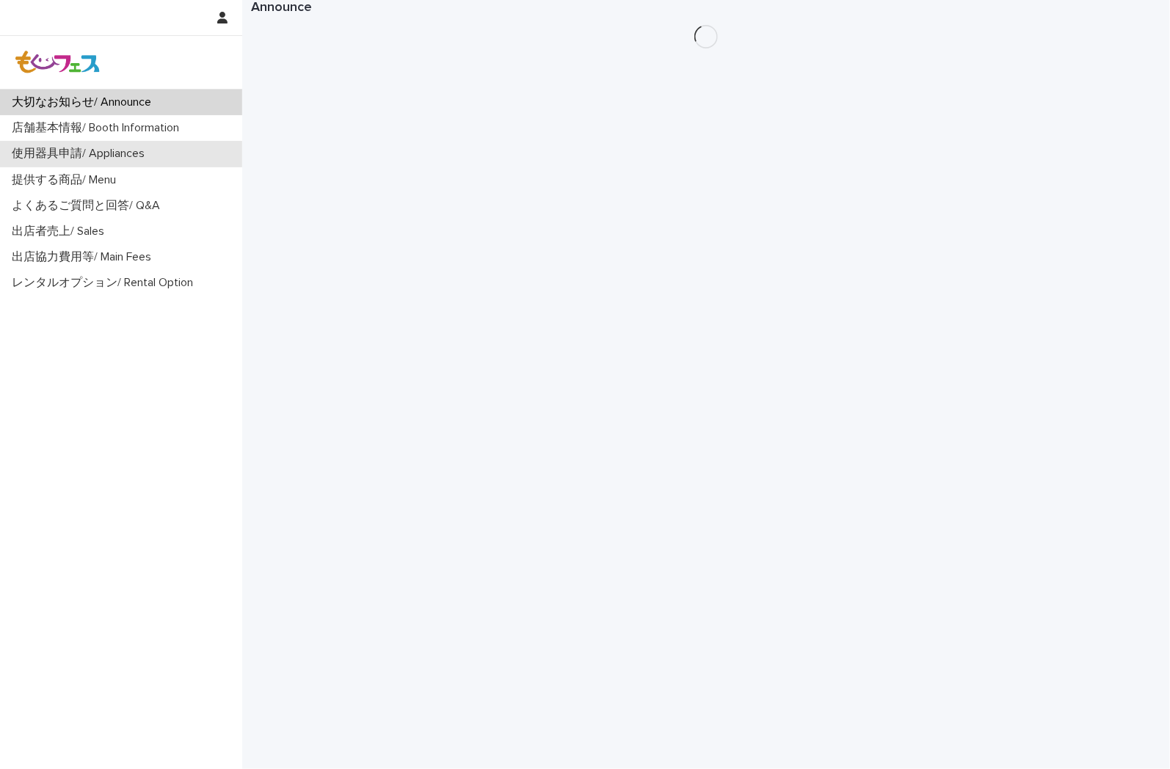 The width and height of the screenshot is (1170, 769). Describe the element at coordinates (61, 231) in the screenshot. I see `p: 出店者売上/ Sales` at that location.